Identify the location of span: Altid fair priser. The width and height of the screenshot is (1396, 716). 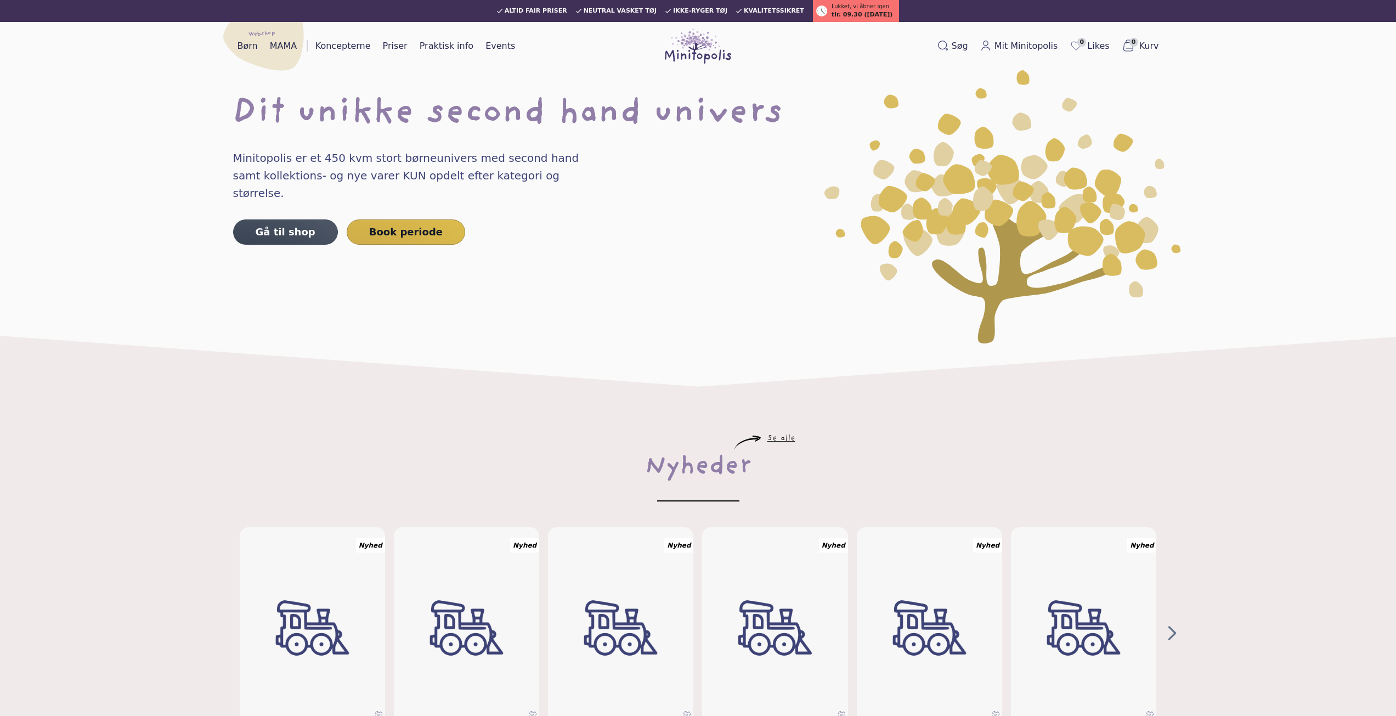
(536, 11).